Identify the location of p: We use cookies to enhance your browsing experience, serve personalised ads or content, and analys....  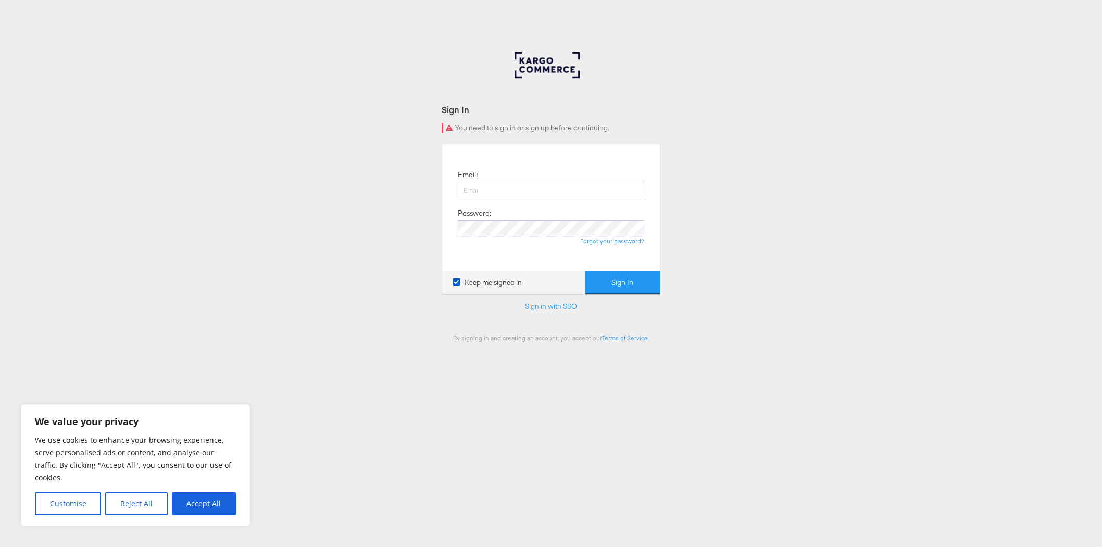
(135, 459).